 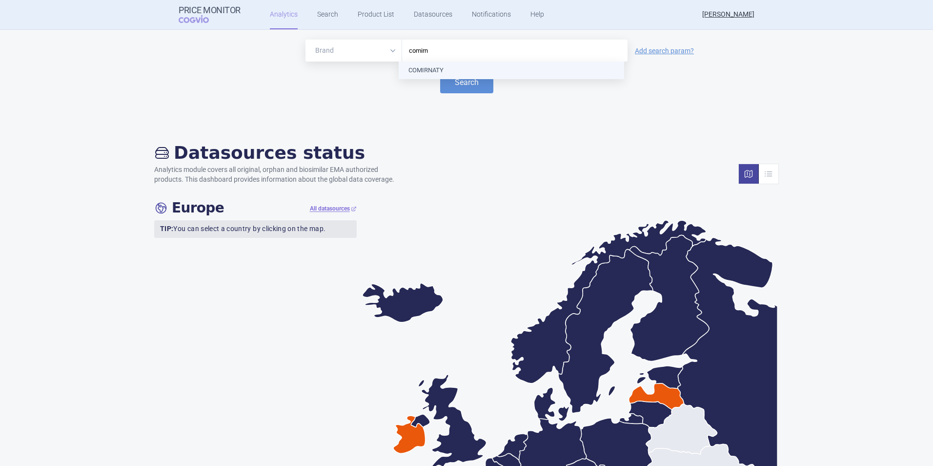 What do you see at coordinates (209, 10) in the screenshot?
I see `strong: Price Monitor` at bounding box center [209, 10].